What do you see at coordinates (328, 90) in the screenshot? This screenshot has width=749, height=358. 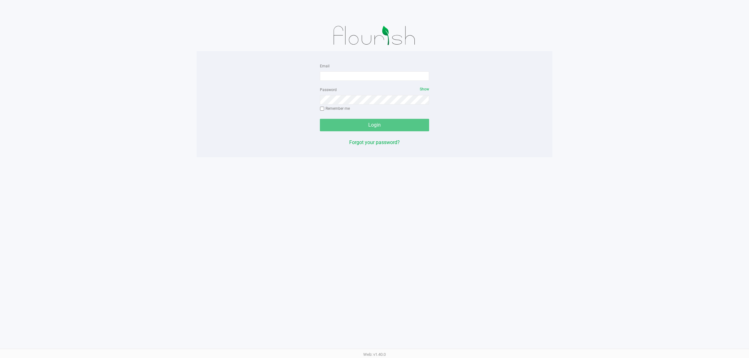 I see `label: Password` at bounding box center [328, 90].